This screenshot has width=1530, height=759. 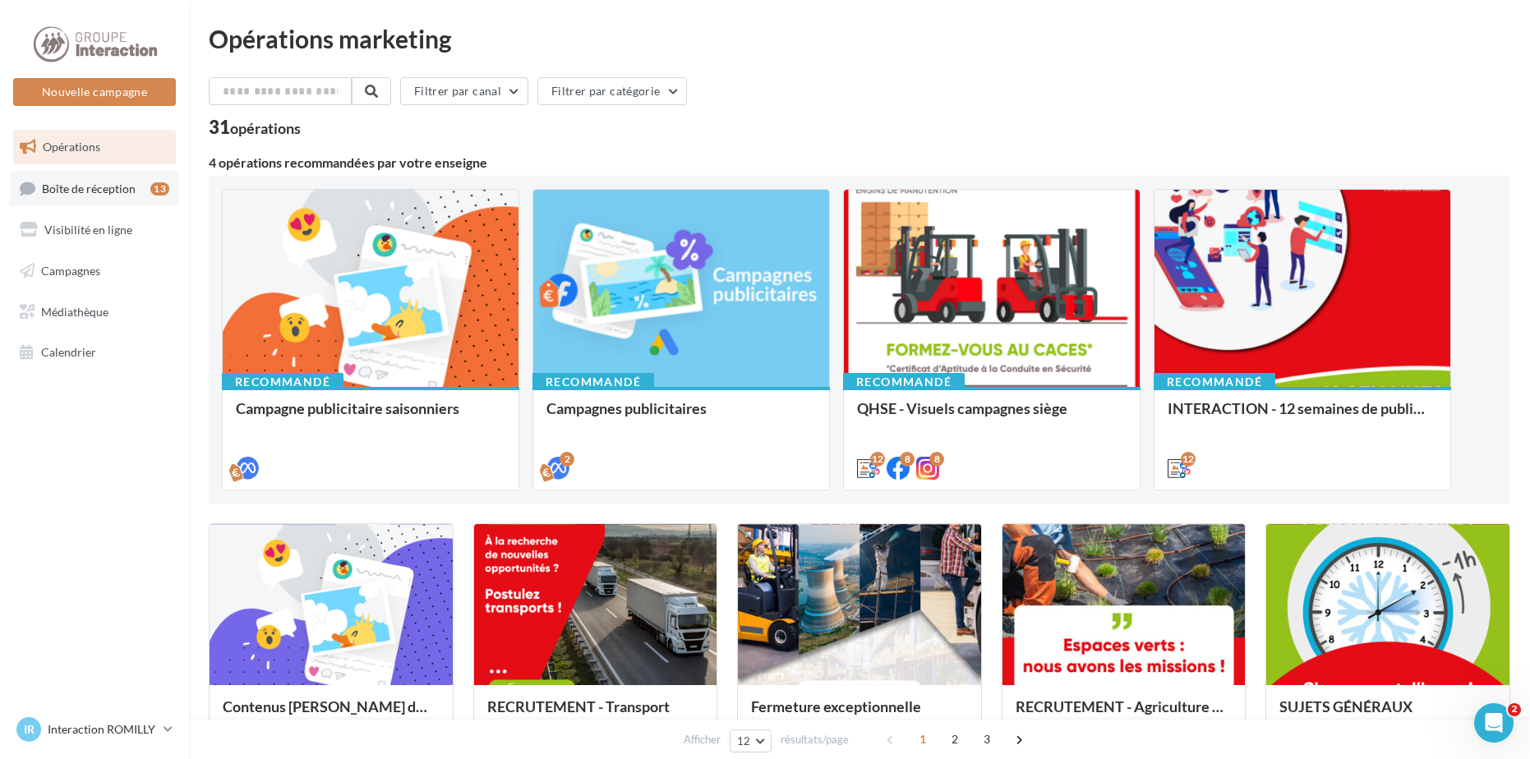 I want to click on div: RECRUTEMENT - Transport, so click(x=596, y=715).